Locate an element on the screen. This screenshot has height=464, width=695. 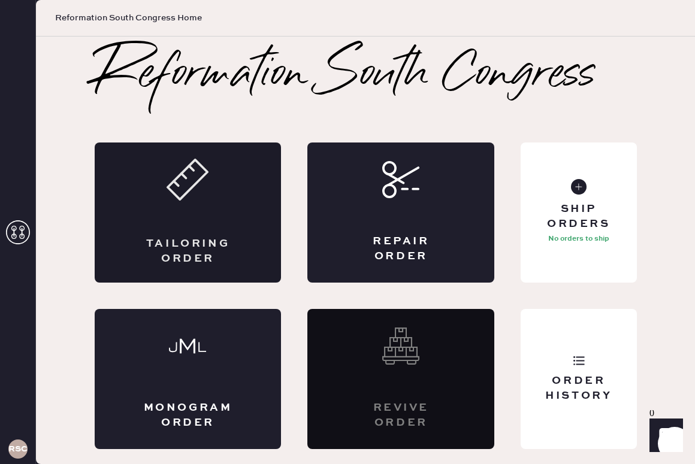
div: Ship Orders is located at coordinates (578, 217).